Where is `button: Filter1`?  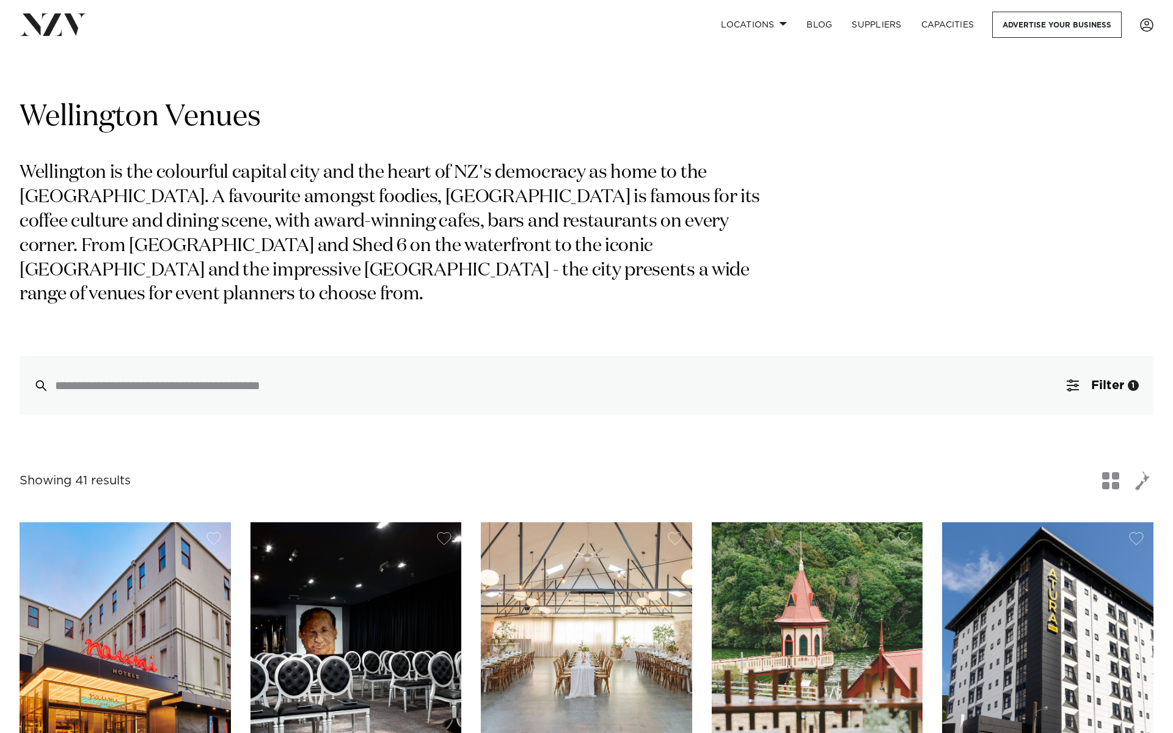 button: Filter1 is located at coordinates (1102, 385).